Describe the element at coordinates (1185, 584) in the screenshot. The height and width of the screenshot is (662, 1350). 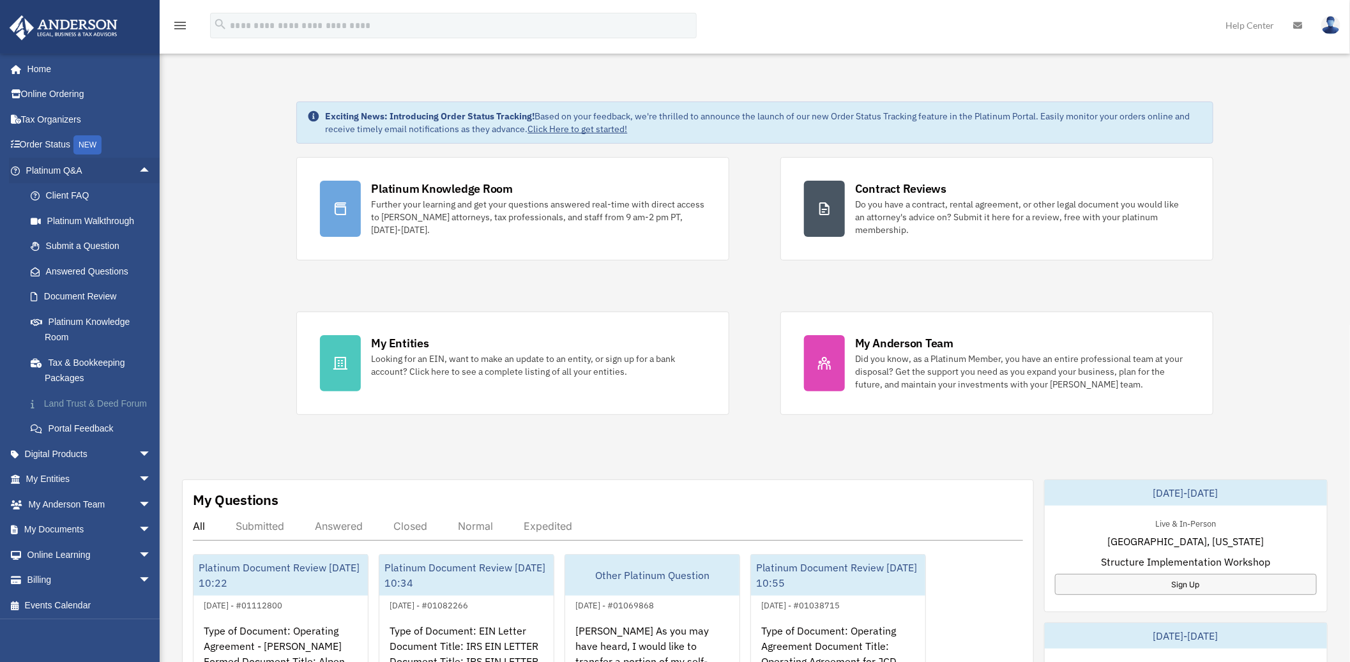
I see `div: Sign Up` at that location.